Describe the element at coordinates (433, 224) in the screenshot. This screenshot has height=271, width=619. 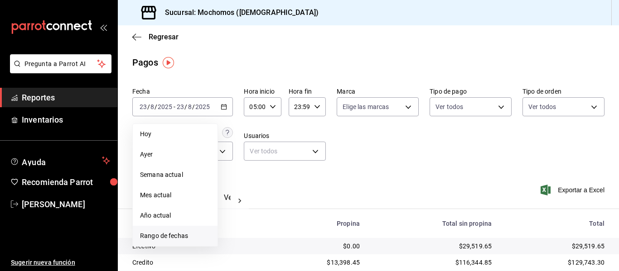
I see `div: Total sin propina` at that location.